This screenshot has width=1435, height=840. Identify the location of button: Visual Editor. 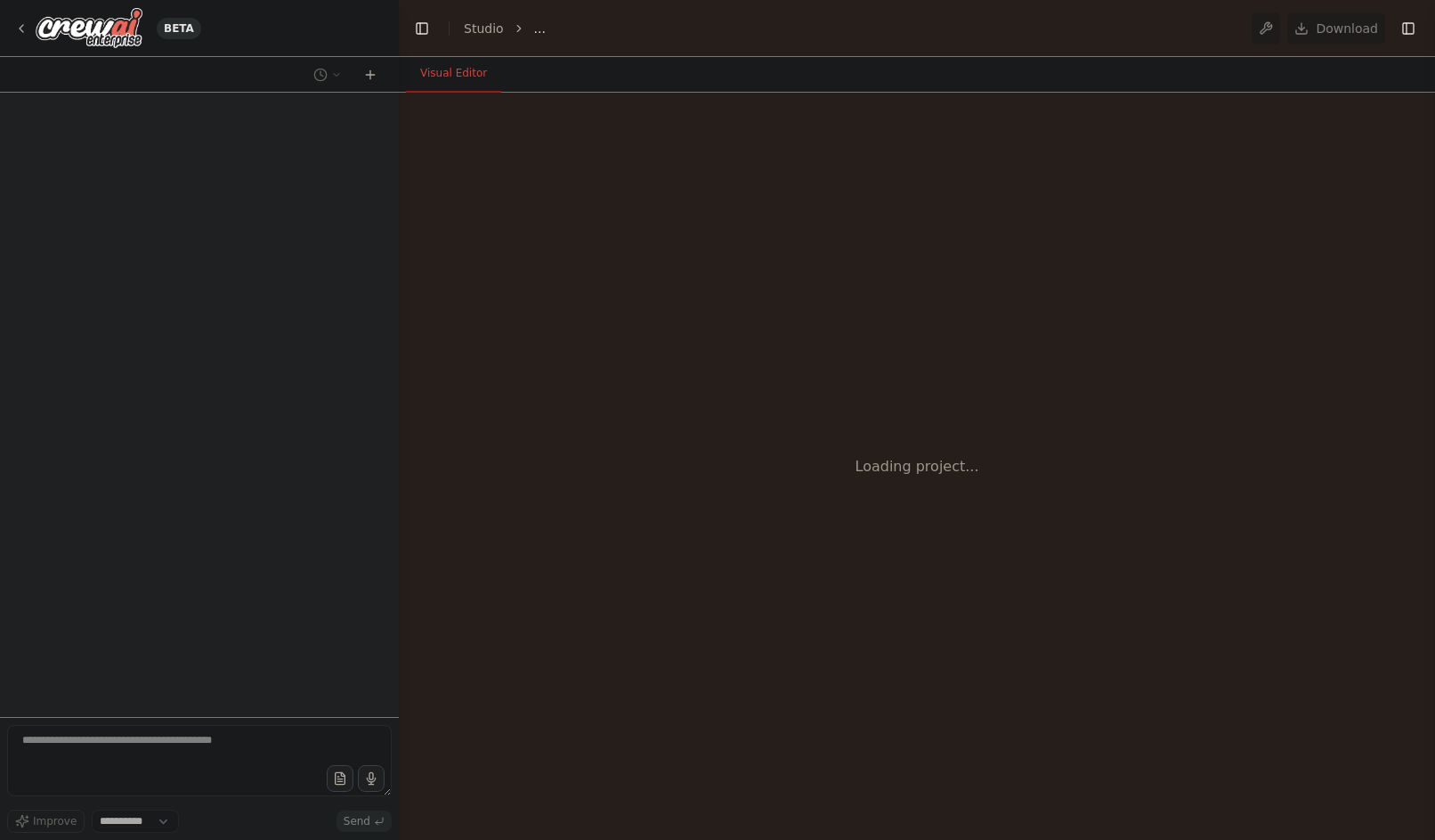
(453, 74).